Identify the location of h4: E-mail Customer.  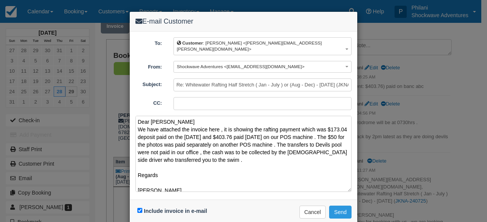
(243, 21).